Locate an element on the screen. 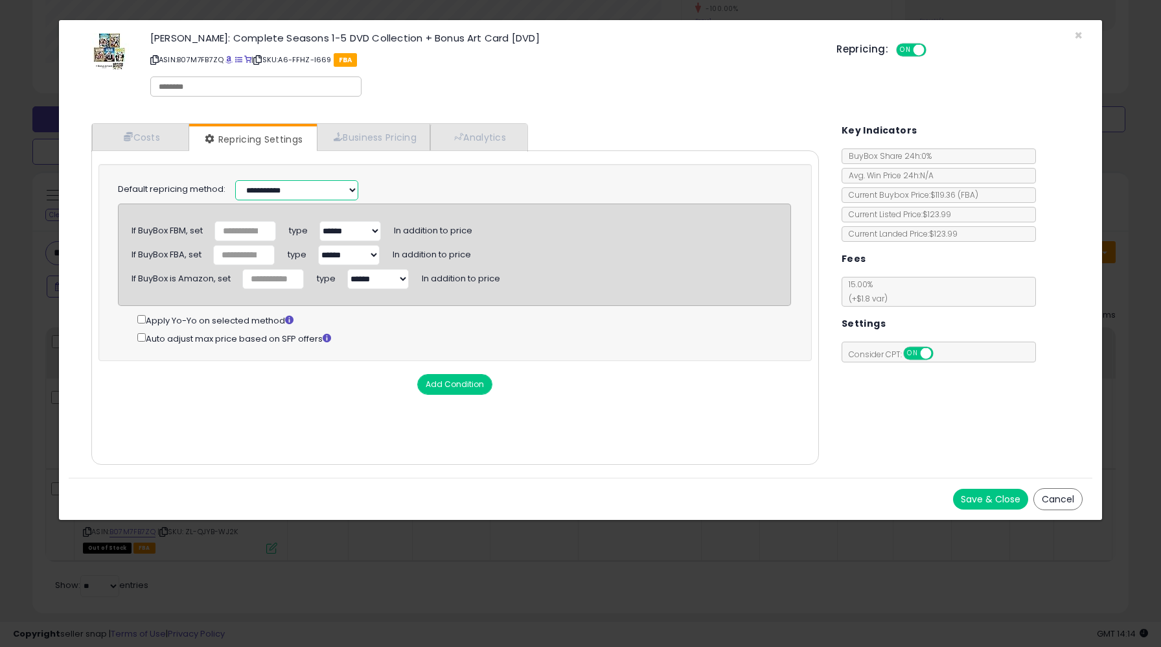  a: Your listing only is located at coordinates (247, 60).